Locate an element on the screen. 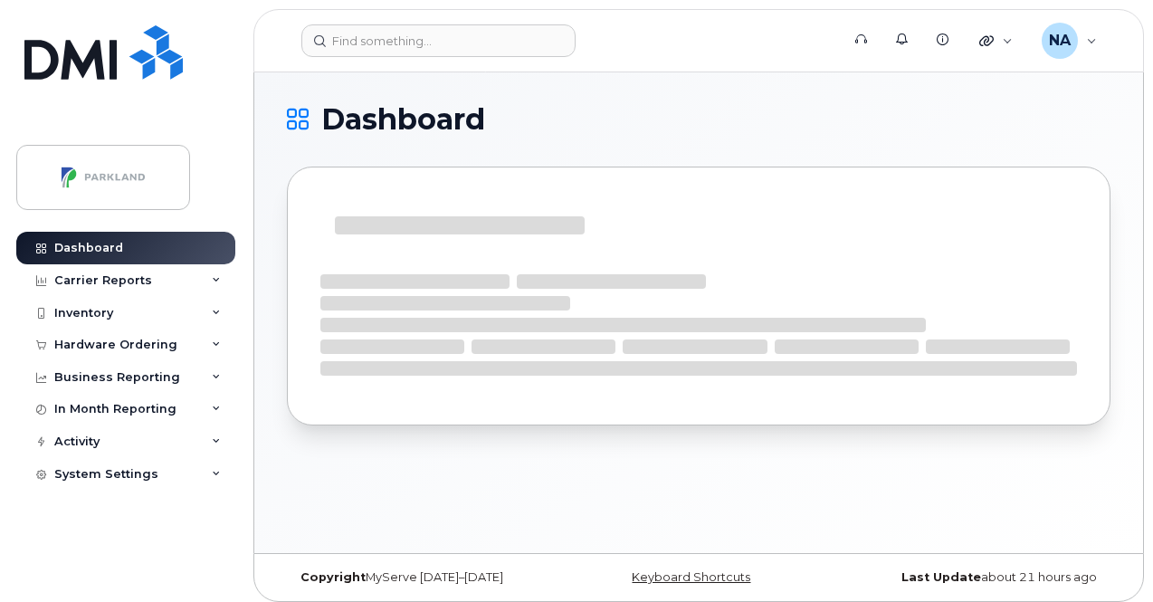  strong: Last Update is located at coordinates (941, 577).